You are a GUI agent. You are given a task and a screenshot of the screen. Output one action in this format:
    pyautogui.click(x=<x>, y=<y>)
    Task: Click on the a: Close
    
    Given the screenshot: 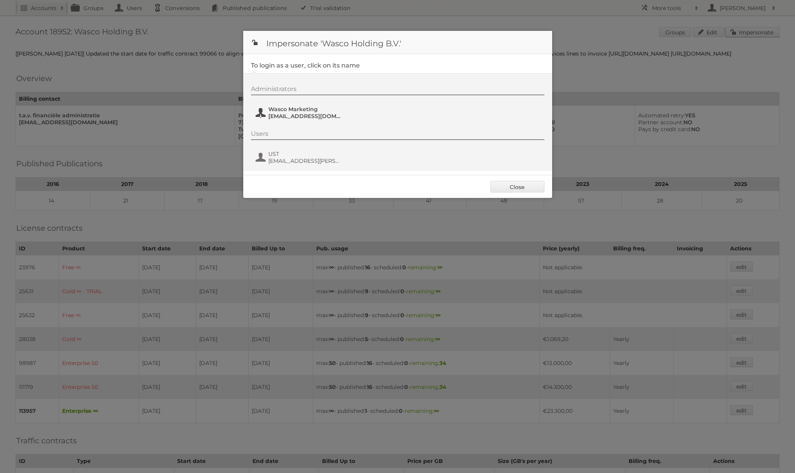 What is the action you would take?
    pyautogui.click(x=518, y=187)
    